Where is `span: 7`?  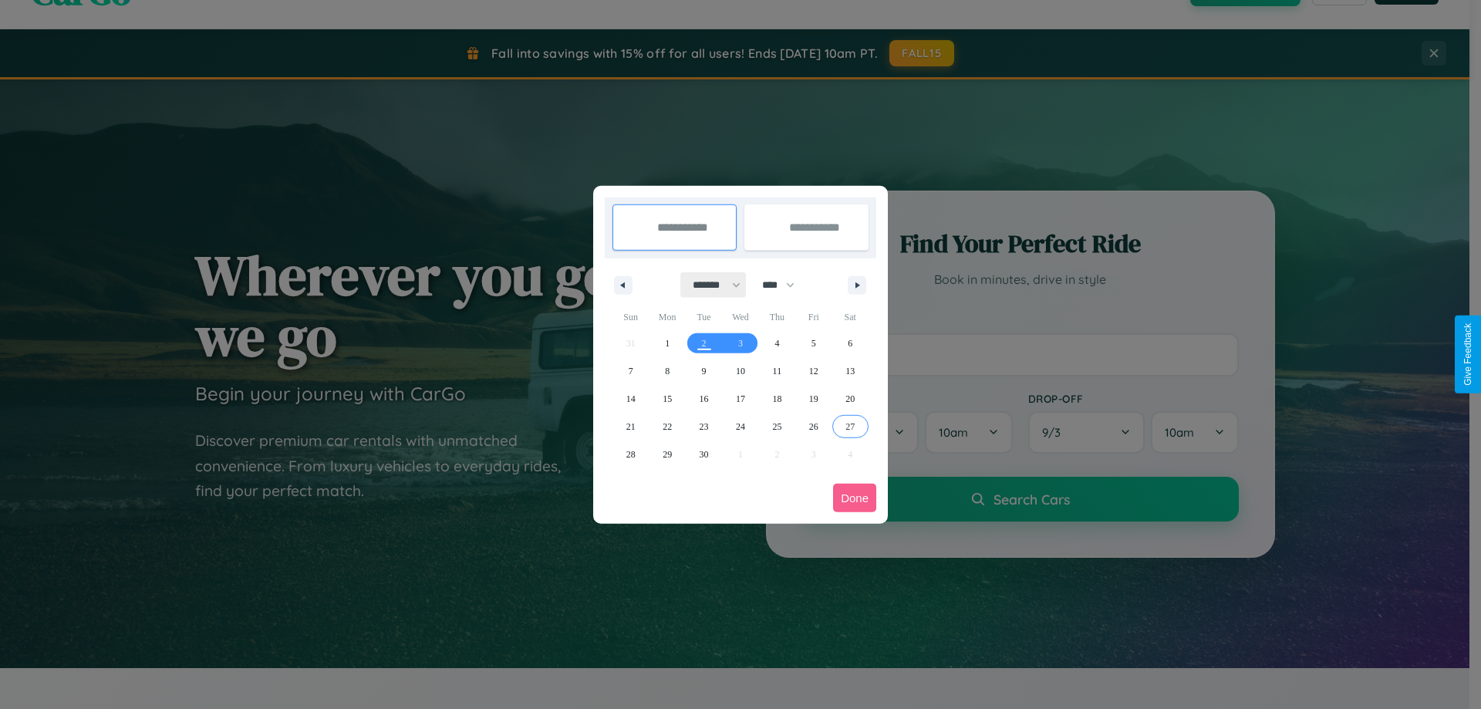
span: 7 is located at coordinates (631, 371).